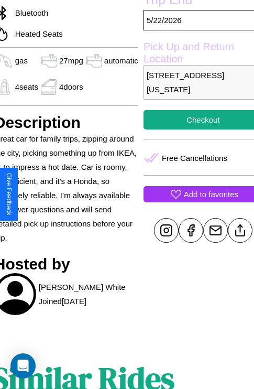 The height and width of the screenshot is (389, 254). I want to click on p: automatic, so click(121, 60).